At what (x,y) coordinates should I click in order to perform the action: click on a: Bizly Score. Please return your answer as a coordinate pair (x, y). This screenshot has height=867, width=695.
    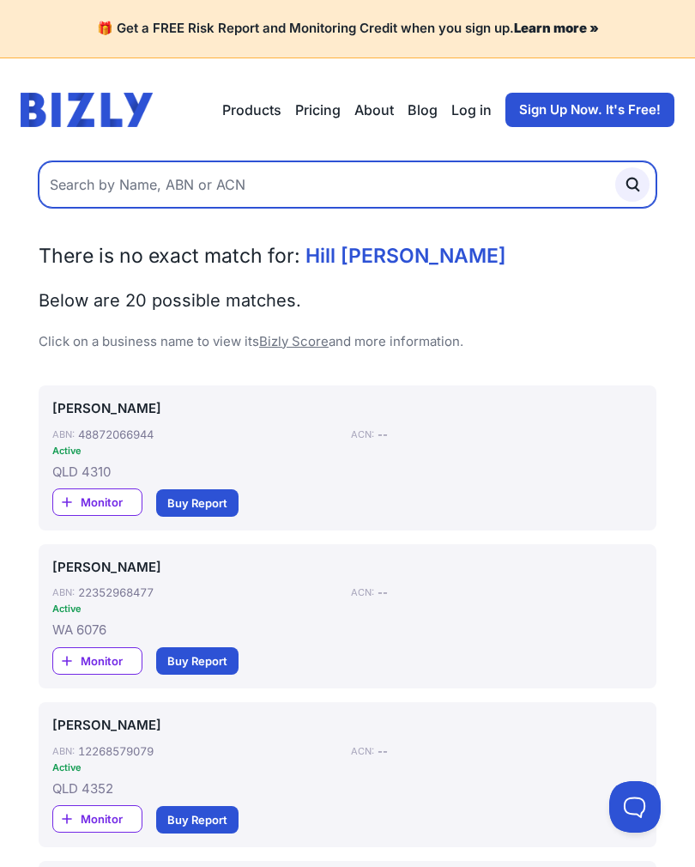
    Looking at the image, I should click on (294, 341).